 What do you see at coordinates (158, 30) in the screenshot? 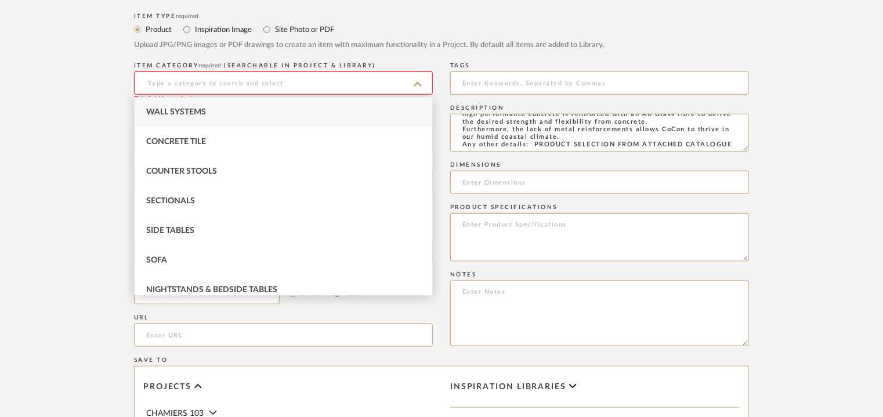
I see `label: Product` at bounding box center [158, 30].